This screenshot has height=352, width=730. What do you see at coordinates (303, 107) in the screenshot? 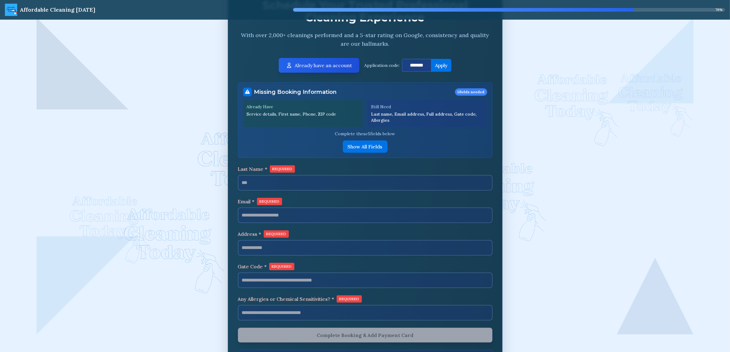
I see `p: Already Have` at bounding box center [303, 107].